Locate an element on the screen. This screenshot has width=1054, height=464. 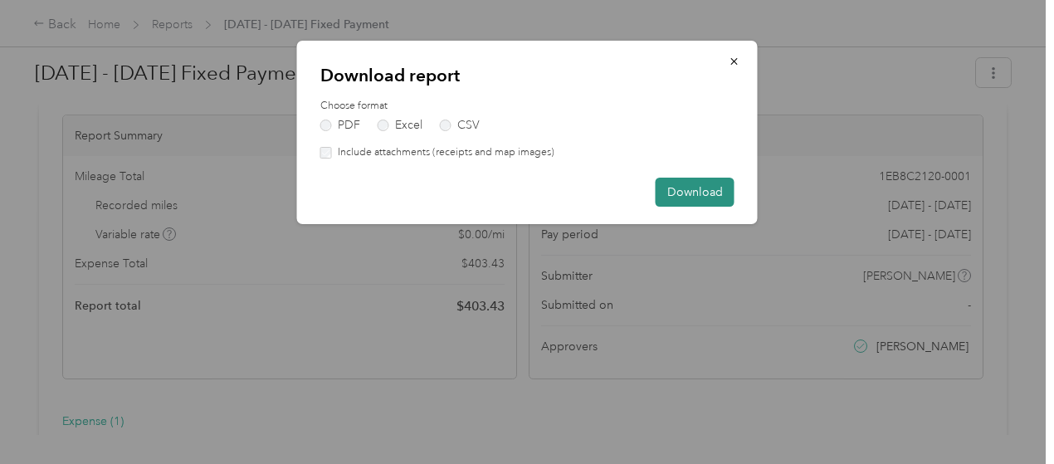
label: PDF is located at coordinates (340, 125).